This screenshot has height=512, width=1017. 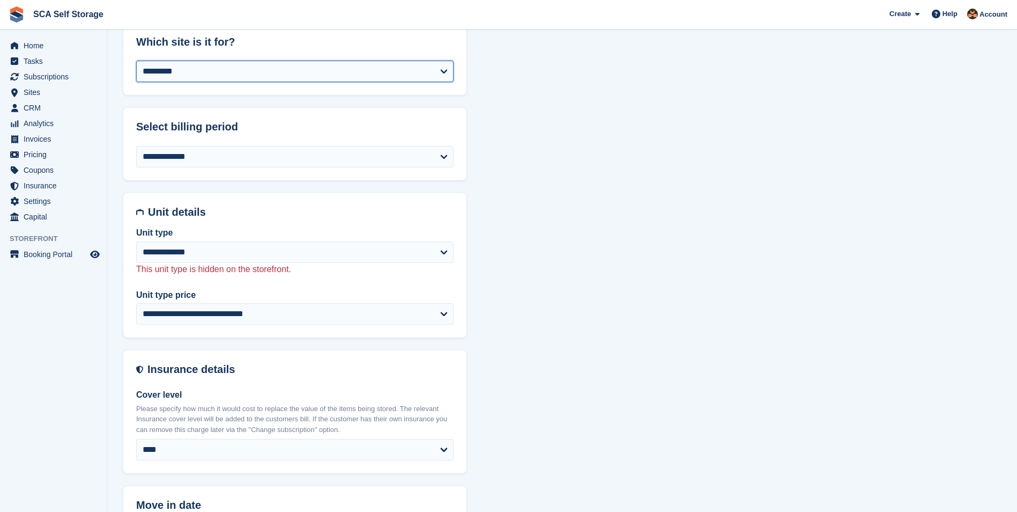 What do you see at coordinates (300, 369) in the screenshot?
I see `h2: Insurance details` at bounding box center [300, 369].